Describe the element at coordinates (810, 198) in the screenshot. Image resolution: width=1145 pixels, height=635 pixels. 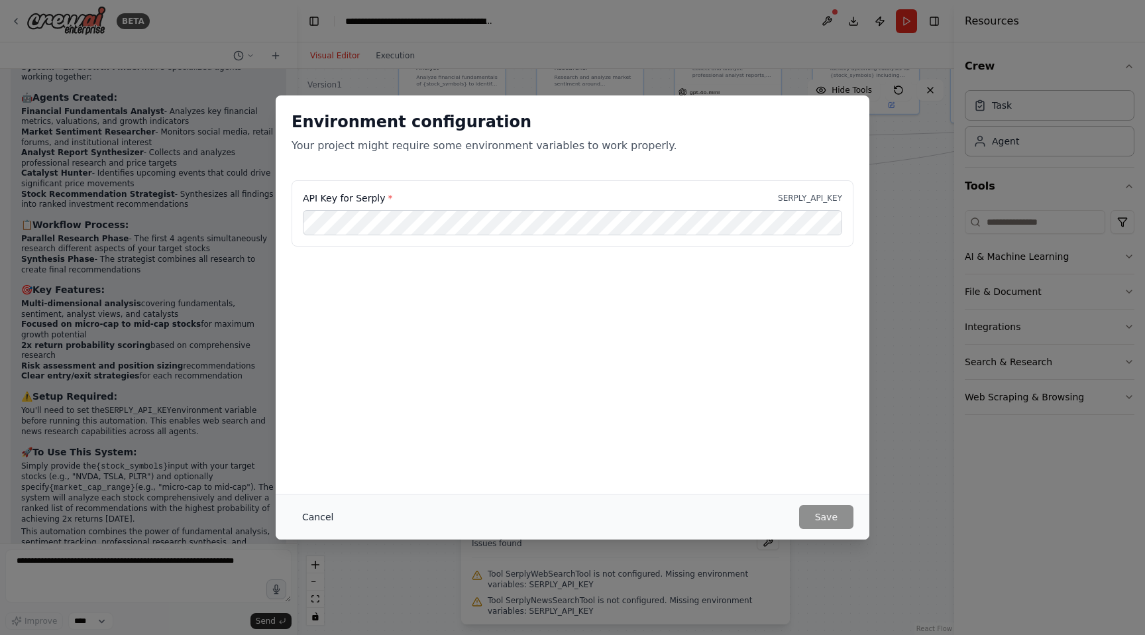
I see `p: SERPLY_API_KEY` at that location.